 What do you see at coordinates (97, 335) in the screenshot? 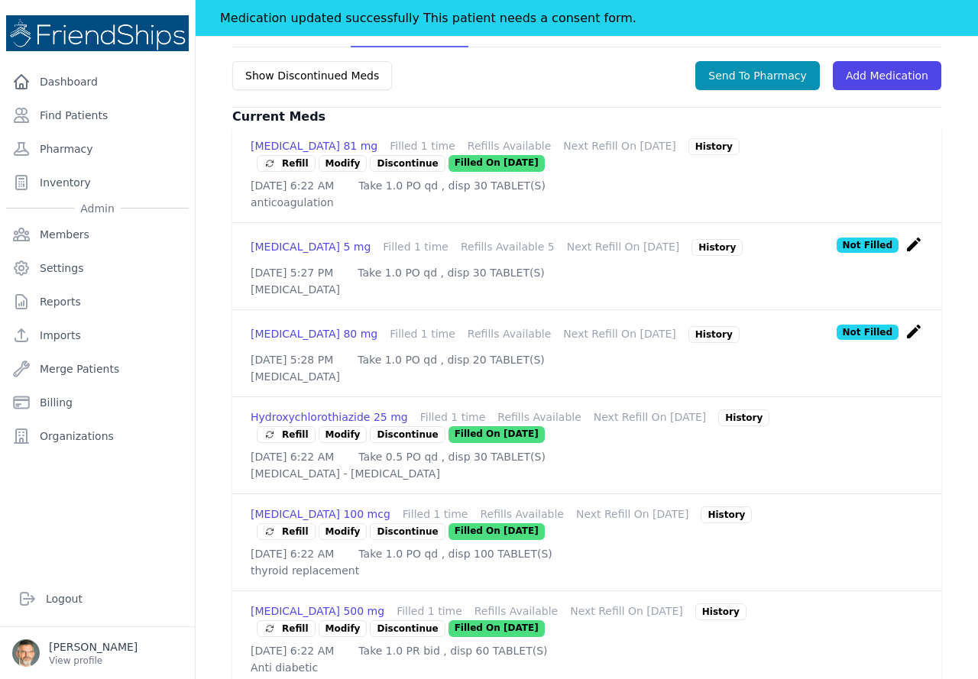
I see `a: Imports` at bounding box center [97, 335].